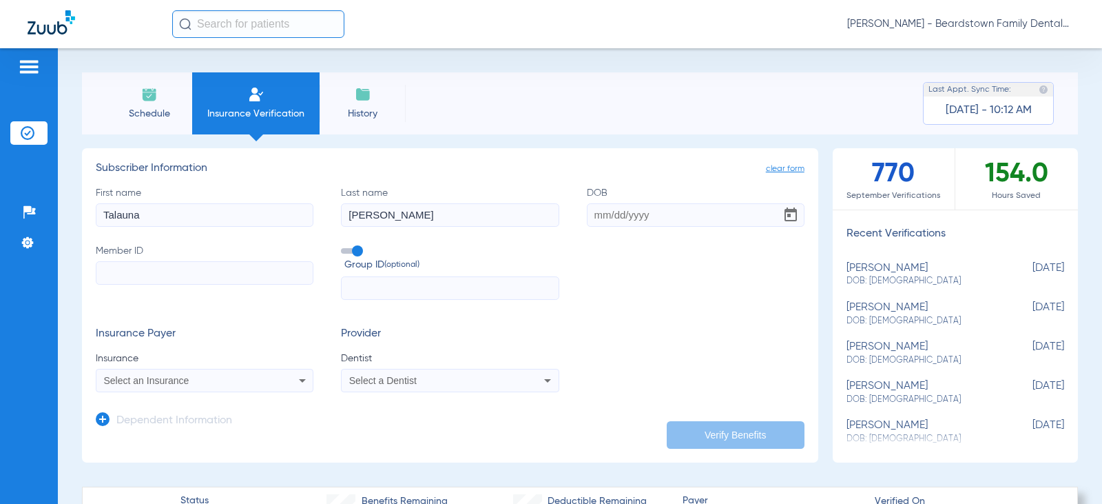 This screenshot has height=504, width=1102. What do you see at coordinates (1044, 90) in the screenshot?
I see `img: last sync help info` at bounding box center [1044, 90].